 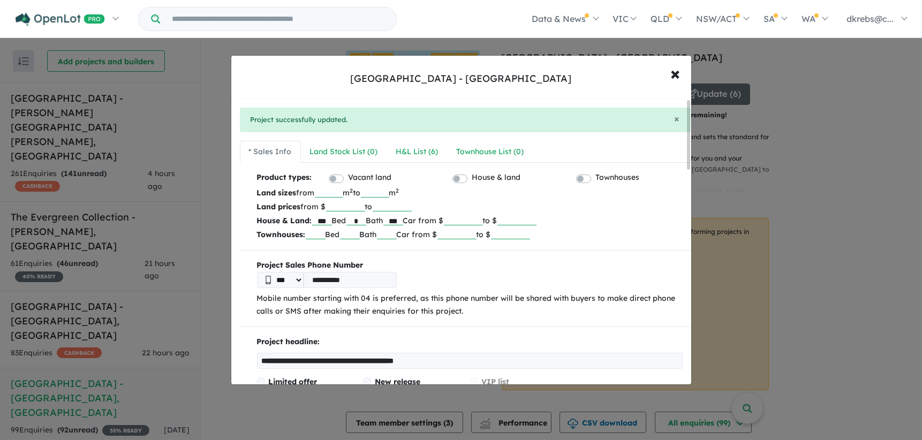 I want to click on p: Mobile number starting with 04 is preferred, as this phone number will be shared with buyers to m..., so click(x=470, y=305).